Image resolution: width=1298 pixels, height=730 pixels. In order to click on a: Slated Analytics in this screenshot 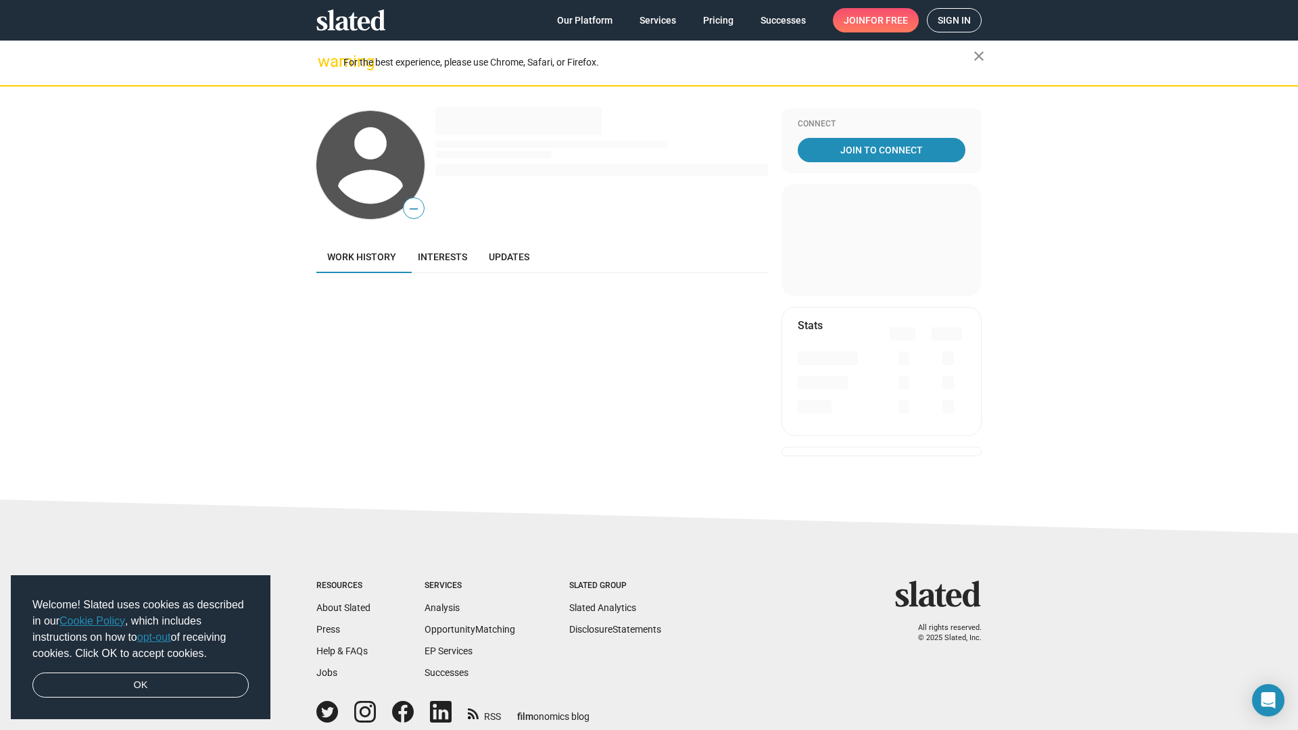, I will do `click(602, 608)`.